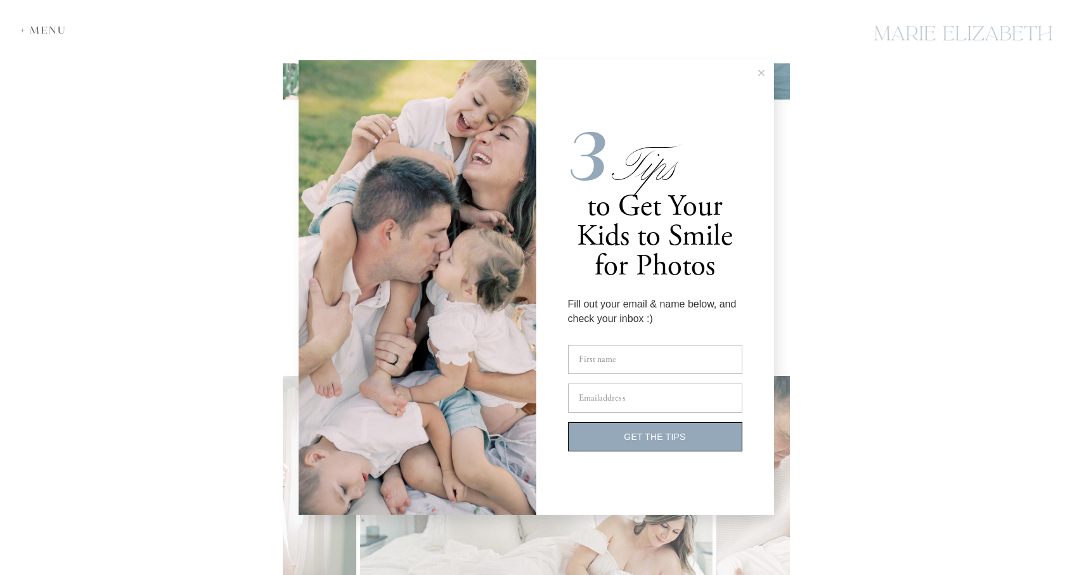 The width and height of the screenshot is (1072, 575). What do you see at coordinates (637, 165) in the screenshot?
I see `span: Tips` at bounding box center [637, 165].